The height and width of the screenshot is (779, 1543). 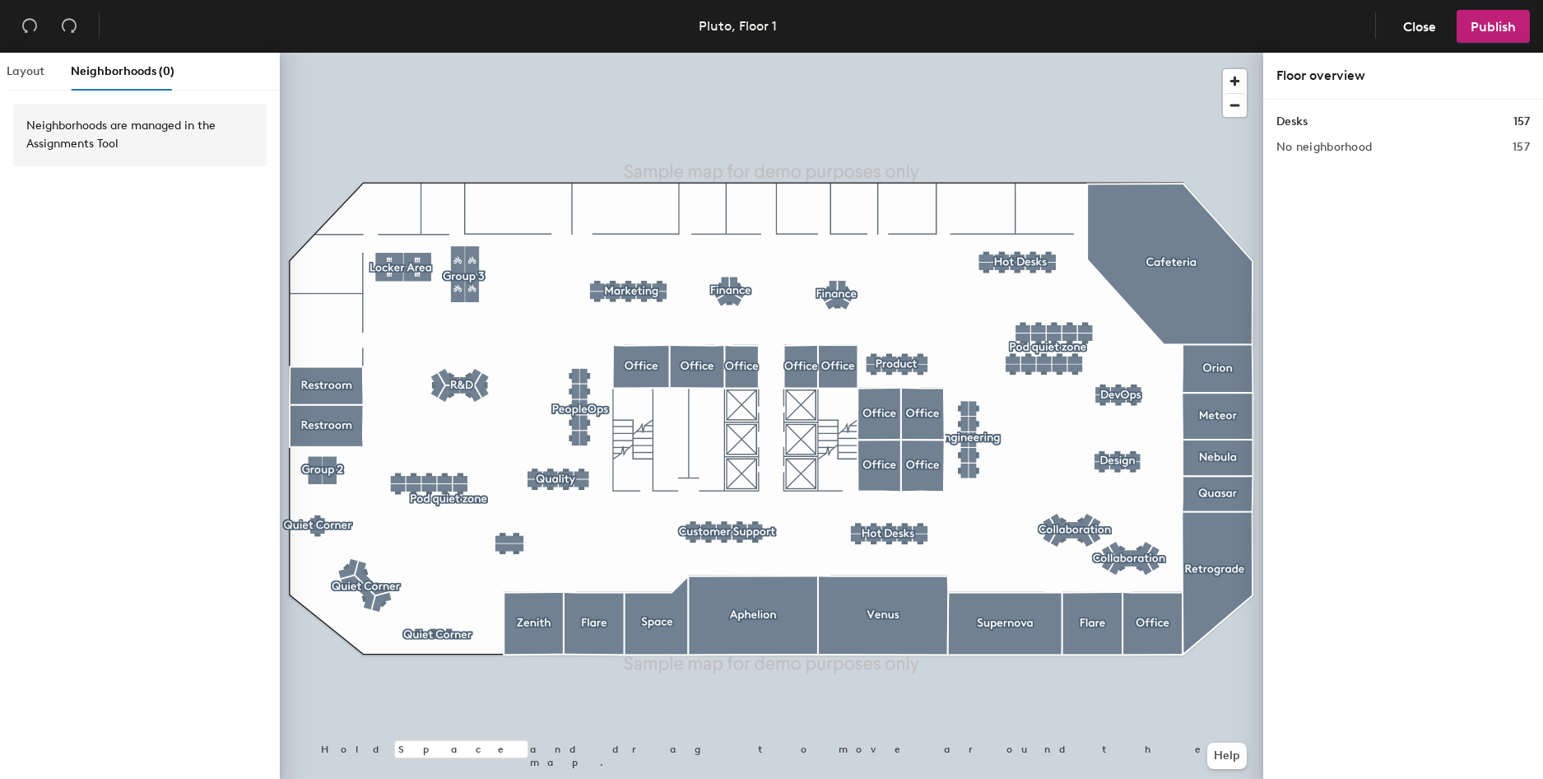 I want to click on h1: Desks, so click(x=1292, y=122).